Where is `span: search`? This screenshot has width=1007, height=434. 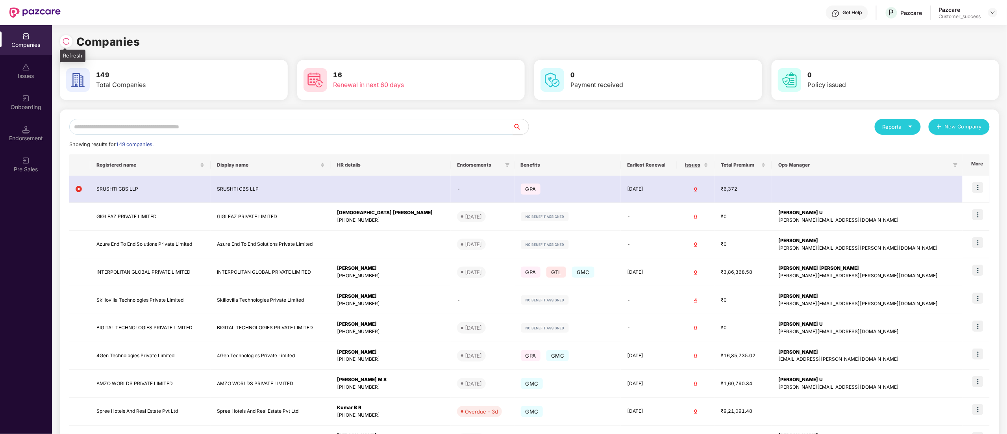 span: search is located at coordinates (521, 127).